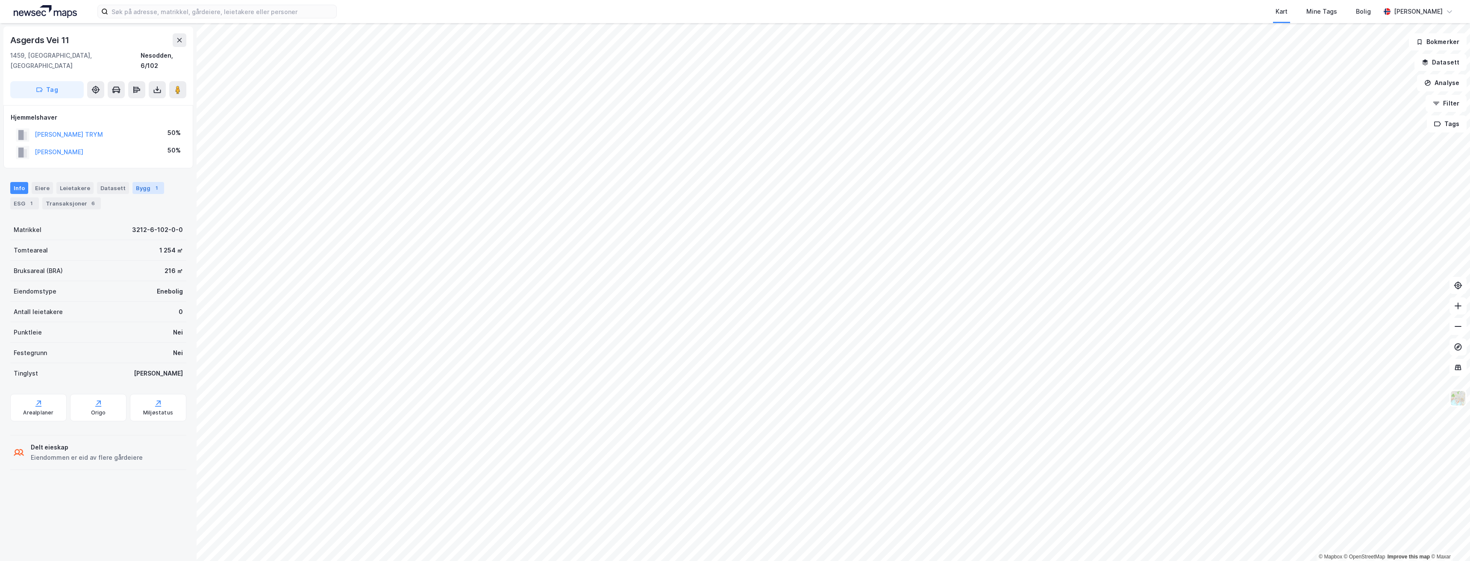 The image size is (1470, 561). I want to click on div: Punktleie, so click(28, 332).